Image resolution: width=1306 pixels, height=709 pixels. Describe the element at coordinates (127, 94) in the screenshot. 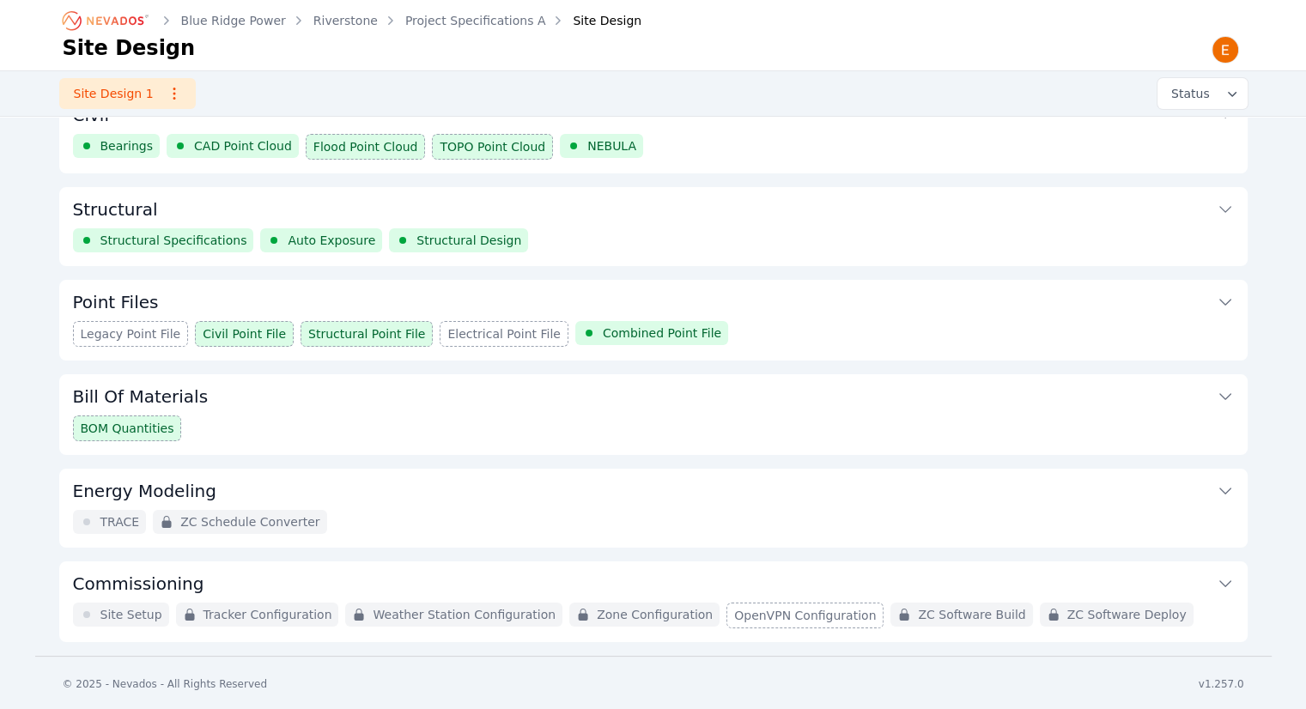

I see `a: Site Design 1` at that location.